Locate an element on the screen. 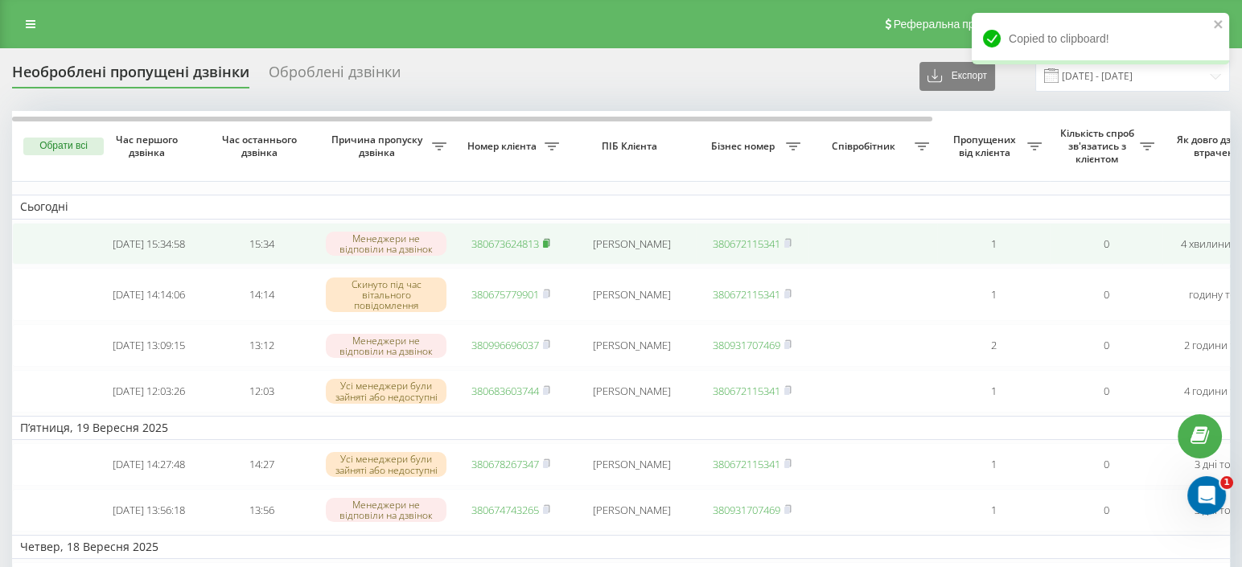  td: 14:27 is located at coordinates (261, 464).